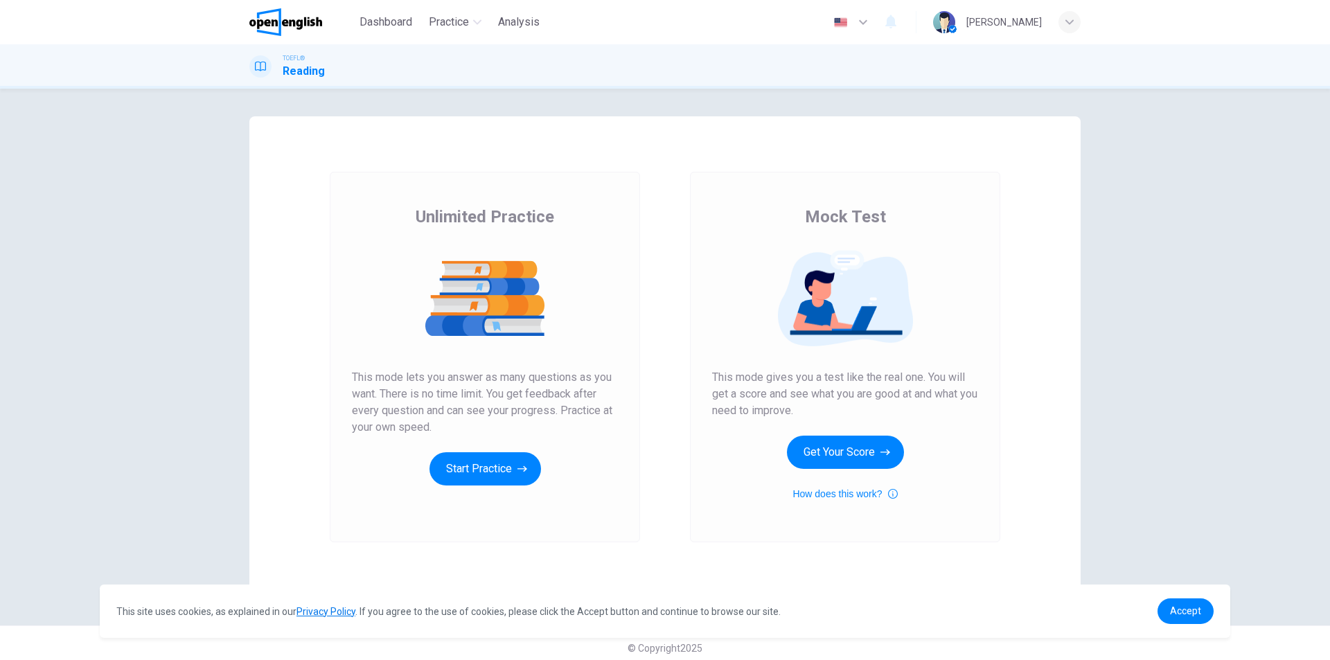 The height and width of the screenshot is (660, 1330). What do you see at coordinates (845, 217) in the screenshot?
I see `span: Mock Test` at bounding box center [845, 217].